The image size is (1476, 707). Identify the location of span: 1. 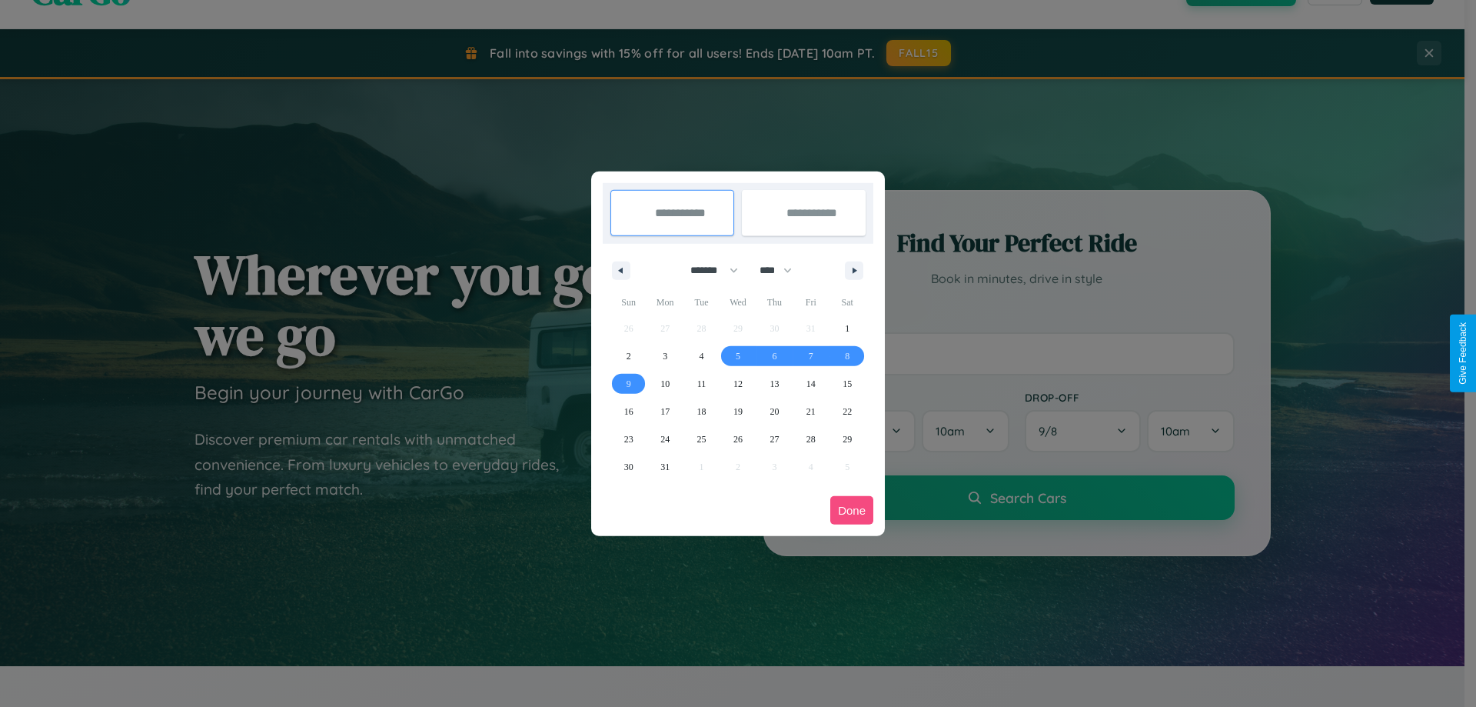
(847, 328).